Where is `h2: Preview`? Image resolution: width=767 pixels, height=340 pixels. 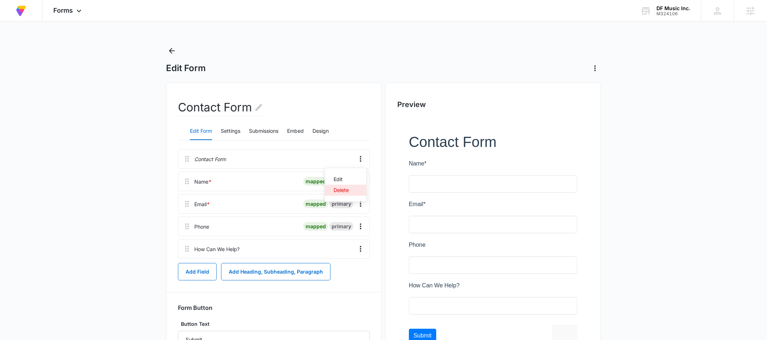
h2: Preview is located at coordinates (493, 104).